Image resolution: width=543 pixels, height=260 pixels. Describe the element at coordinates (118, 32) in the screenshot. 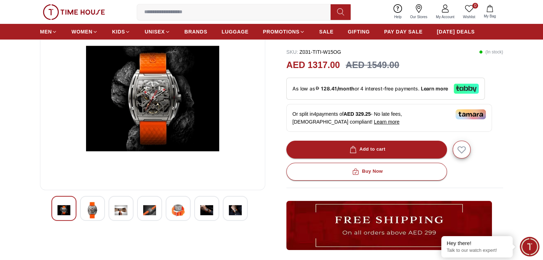

I see `span: KIDS` at that location.